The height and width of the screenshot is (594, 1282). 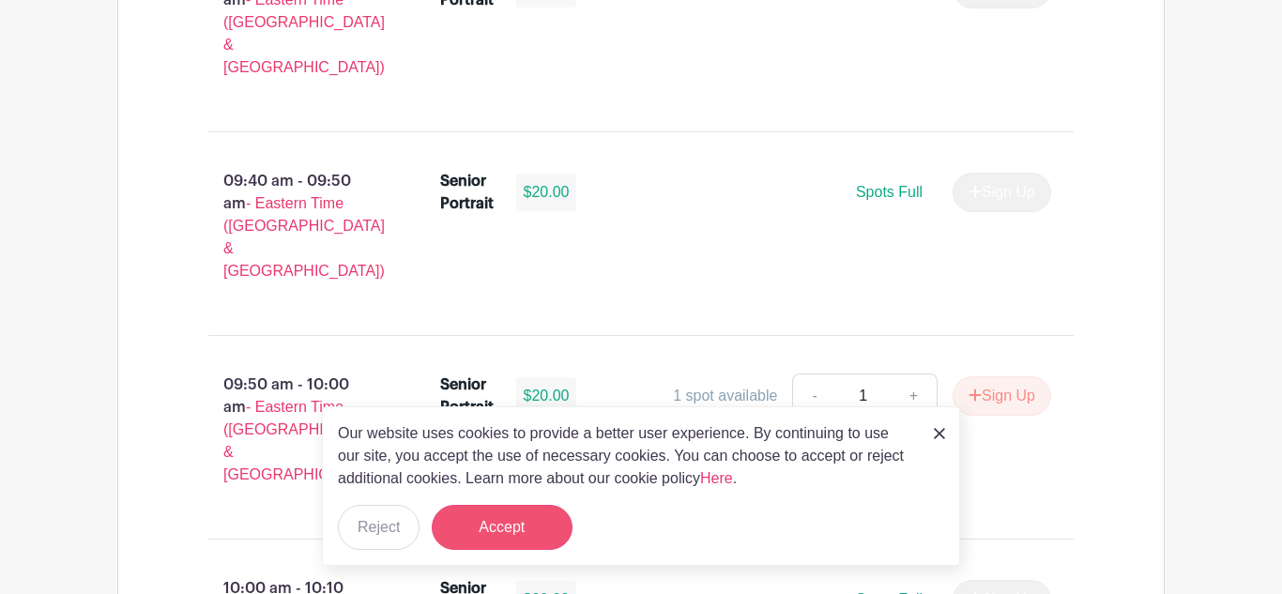 What do you see at coordinates (294, 430) in the screenshot?
I see `p: 09:50 am - 10:00 am` at bounding box center [294, 430].